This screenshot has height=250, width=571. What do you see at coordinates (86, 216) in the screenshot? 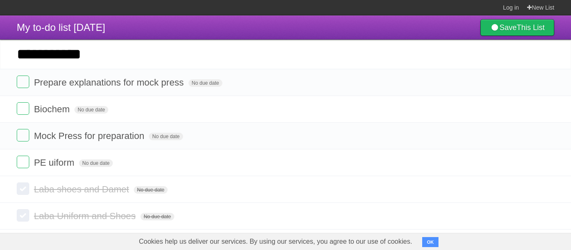
I see `span: Laba Uniform and Shoes` at bounding box center [86, 216].